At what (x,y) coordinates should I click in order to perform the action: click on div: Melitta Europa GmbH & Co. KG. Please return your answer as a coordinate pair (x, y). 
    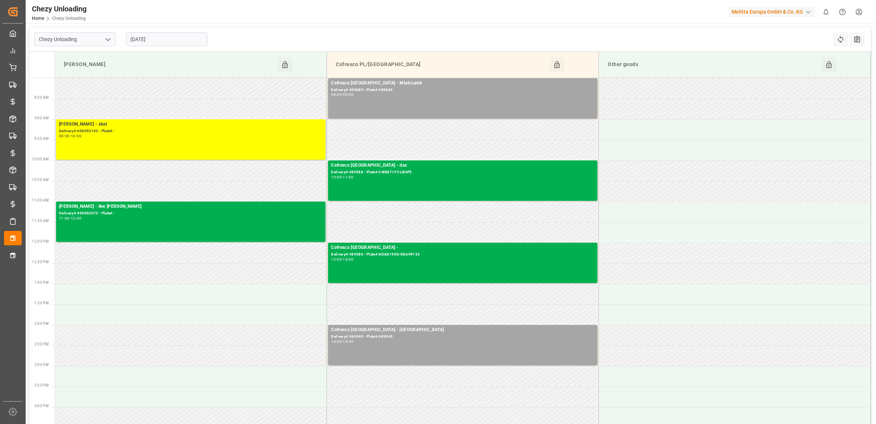
    Looking at the image, I should click on (772, 12).